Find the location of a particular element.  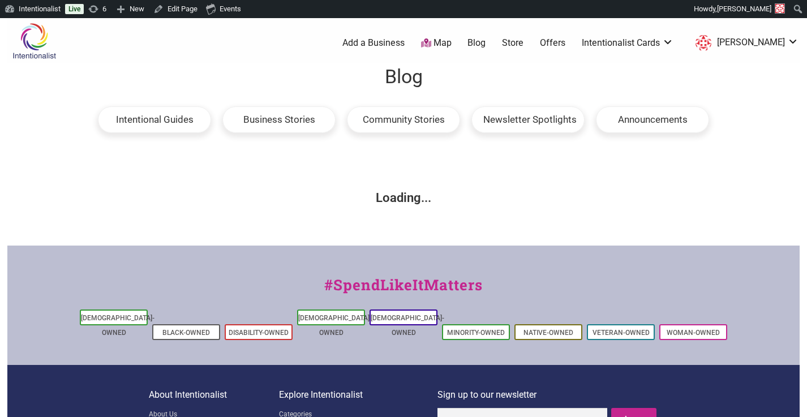

a: Store is located at coordinates (513, 43).